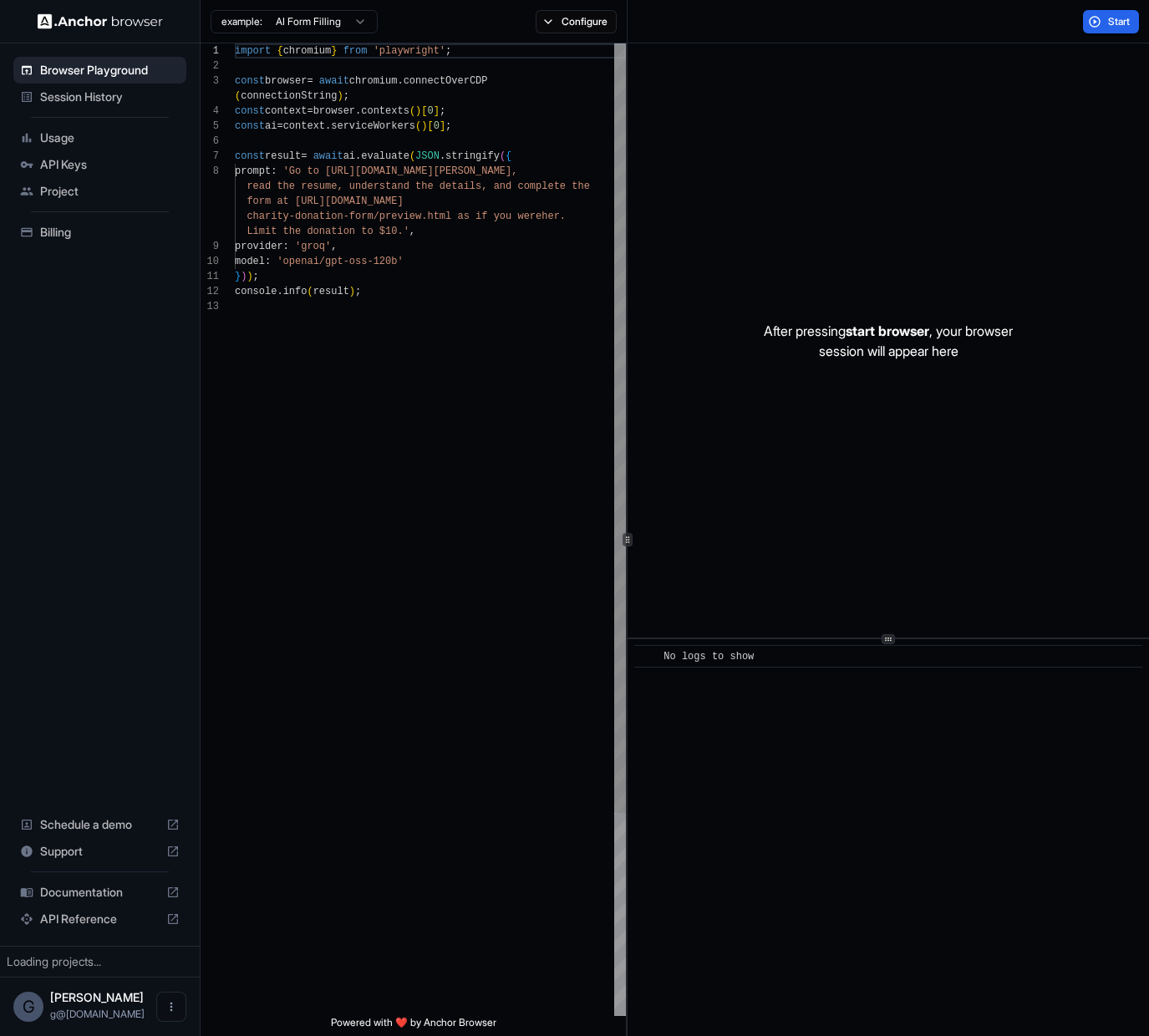 This screenshot has width=1149, height=1036. What do you see at coordinates (210, 111) in the screenshot?
I see `div: 4` at bounding box center [210, 111].